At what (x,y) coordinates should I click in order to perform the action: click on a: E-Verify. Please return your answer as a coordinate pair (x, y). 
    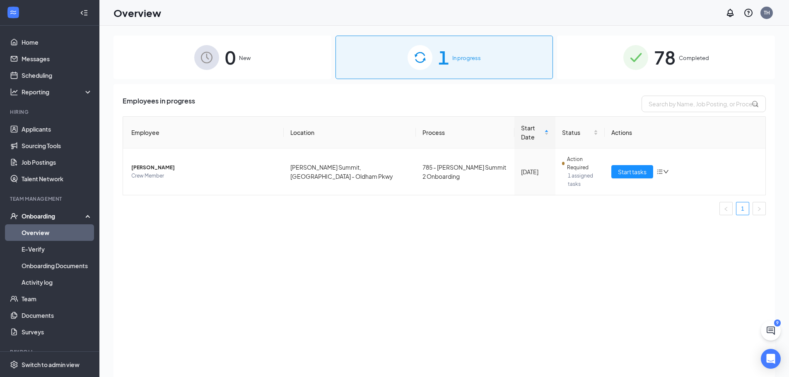
    Looking at the image, I should click on (57, 249).